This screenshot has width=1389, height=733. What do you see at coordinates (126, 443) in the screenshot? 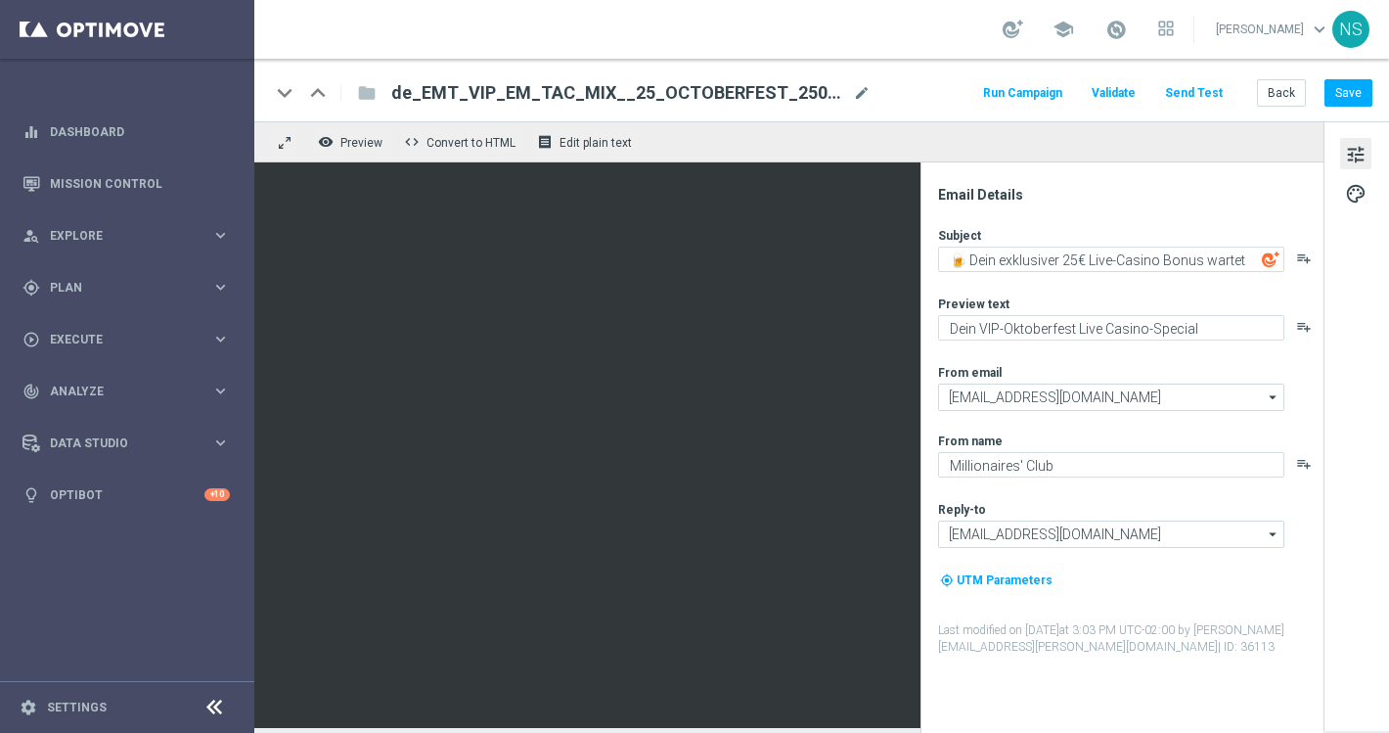
I see `div: Data Studio keyboard_arrow_right` at bounding box center [126, 443].